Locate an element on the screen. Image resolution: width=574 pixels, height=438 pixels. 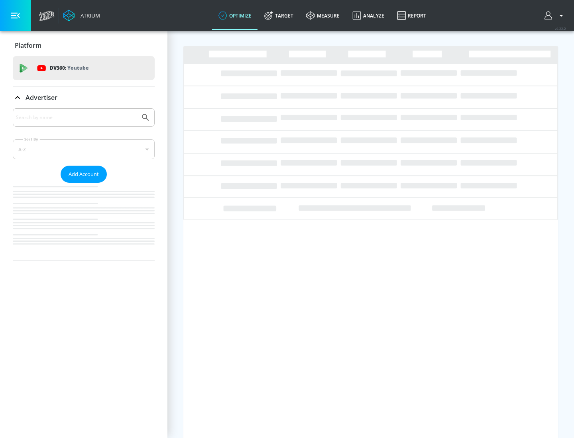
a: Atrium is located at coordinates (81, 16).